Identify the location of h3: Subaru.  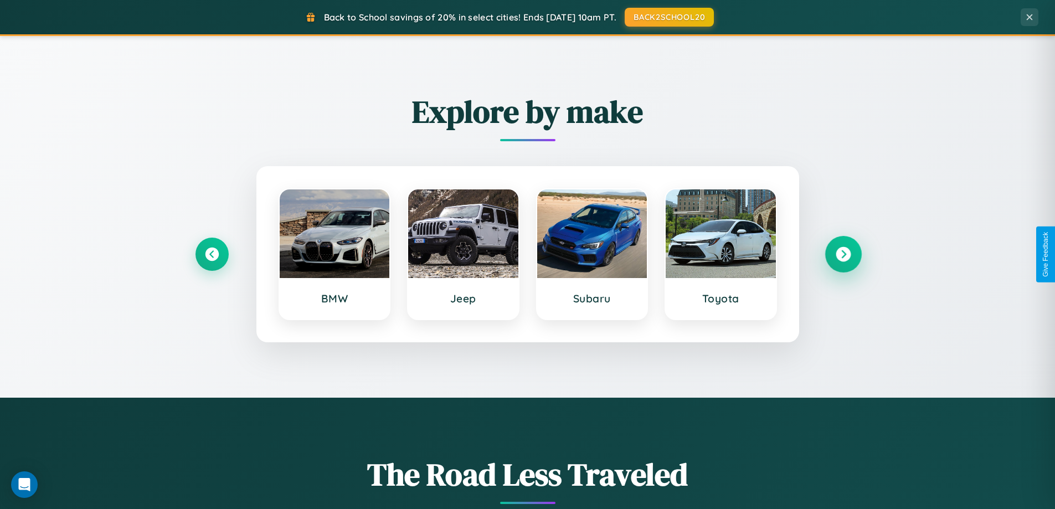
(592, 299).